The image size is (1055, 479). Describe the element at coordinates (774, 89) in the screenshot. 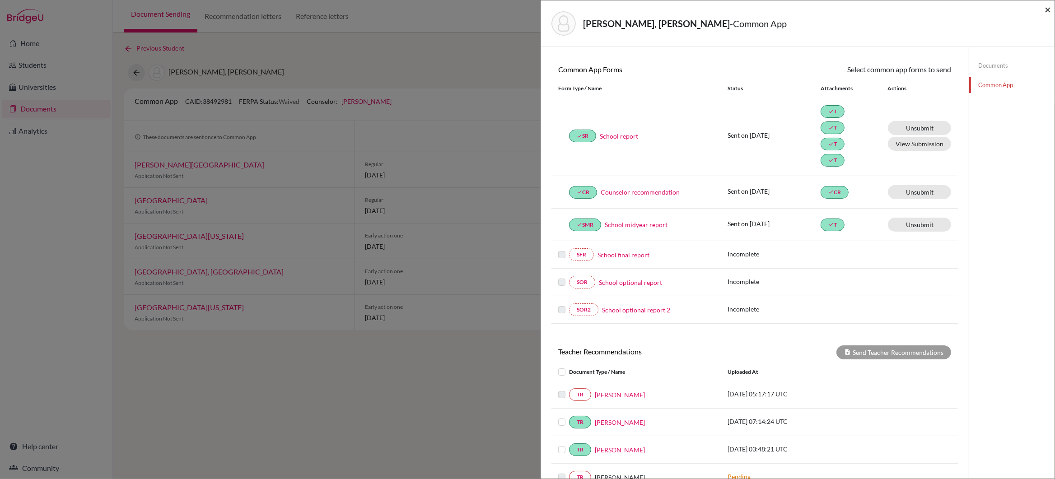

I see `div: Status` at that location.